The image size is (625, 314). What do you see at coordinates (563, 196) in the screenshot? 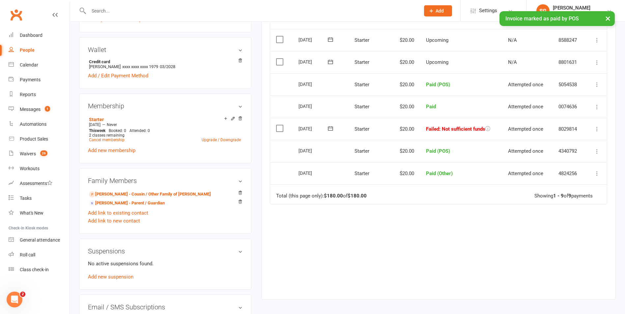
I see `div: Showing of payments` at bounding box center [563, 196].